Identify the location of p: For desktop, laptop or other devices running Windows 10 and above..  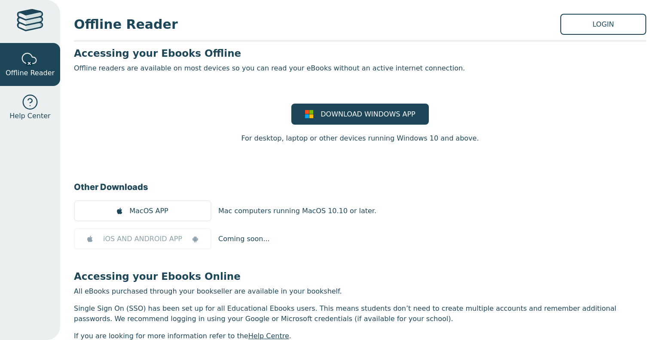
(359, 138).